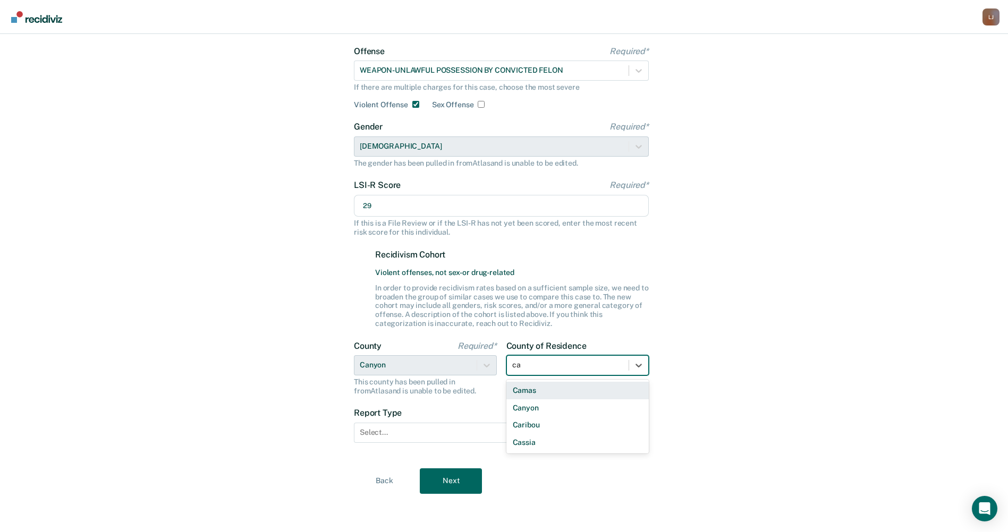  Describe the element at coordinates (451, 481) in the screenshot. I see `button: Next` at that location.